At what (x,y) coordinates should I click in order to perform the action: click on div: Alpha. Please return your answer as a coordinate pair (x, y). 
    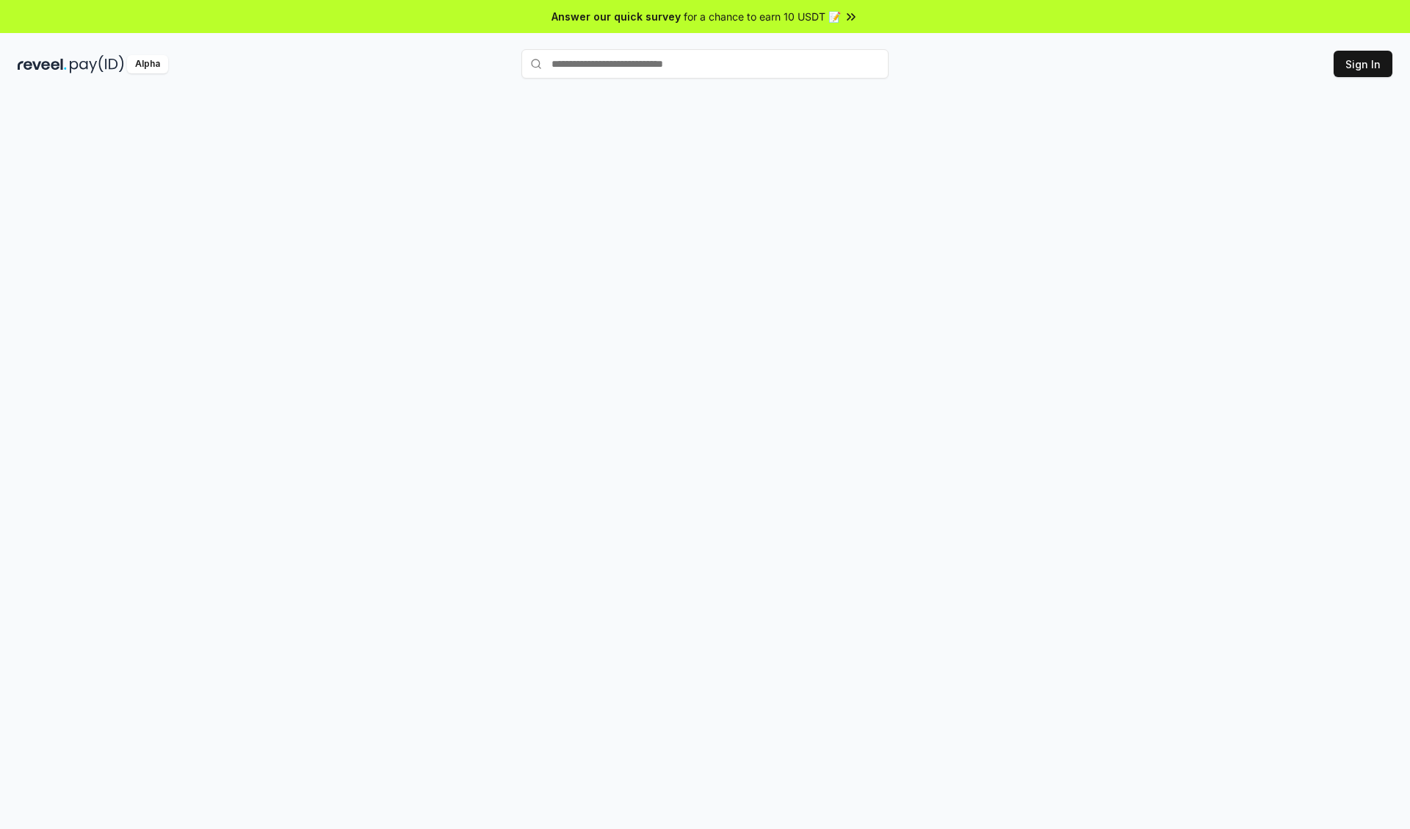
    Looking at the image, I should click on (148, 64).